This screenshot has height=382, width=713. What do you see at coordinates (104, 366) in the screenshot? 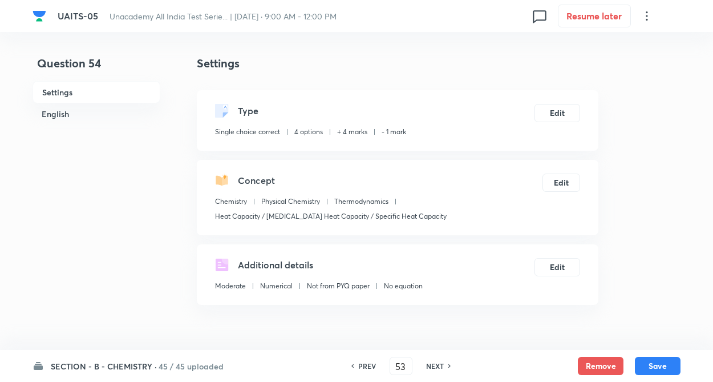
I see `h6: SECTION - B - CHEMISTRY ·` at bounding box center [104, 366].